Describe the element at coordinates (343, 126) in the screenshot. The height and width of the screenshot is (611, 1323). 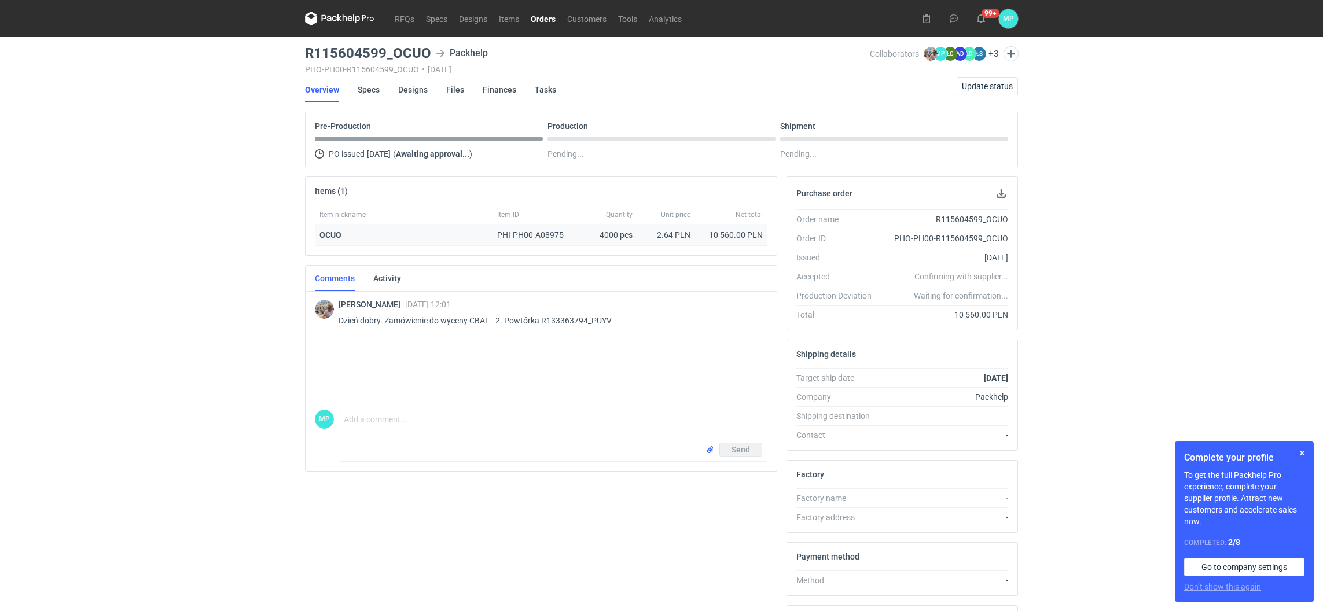
I see `p: Pre-Production` at that location.